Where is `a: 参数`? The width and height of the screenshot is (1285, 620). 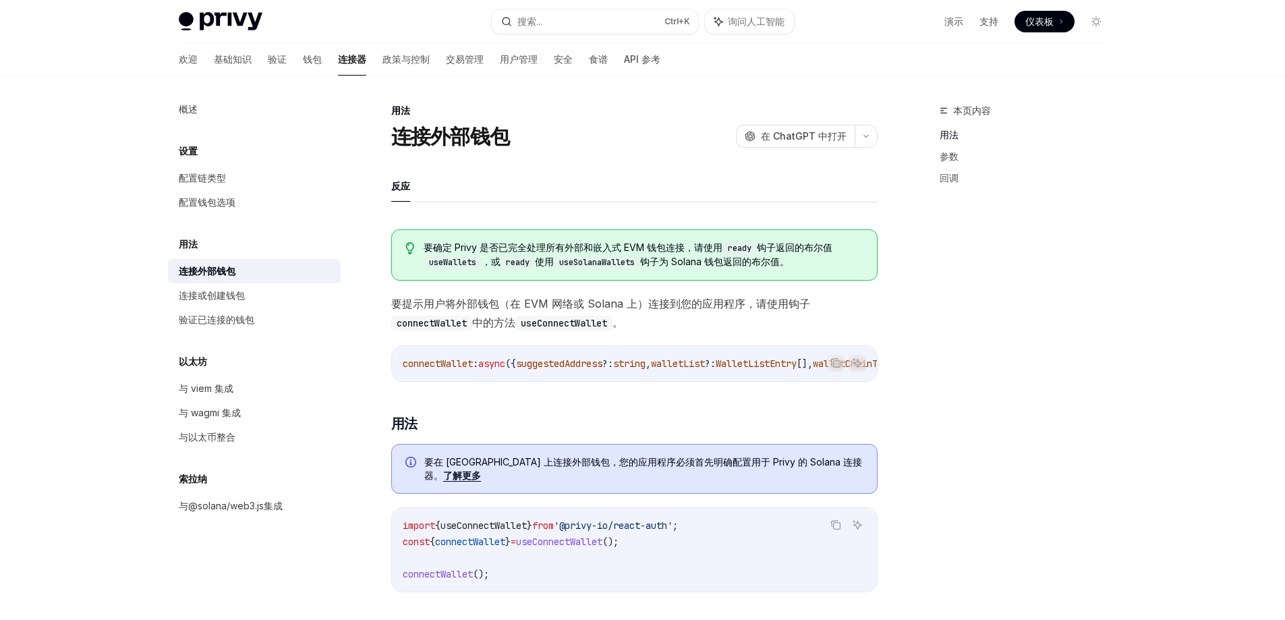 a: 参数 is located at coordinates (1029, 157).